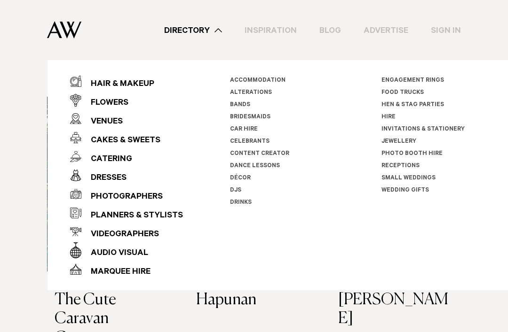  What do you see at coordinates (386, 30) in the screenshot?
I see `a: Advertise` at bounding box center [386, 30].